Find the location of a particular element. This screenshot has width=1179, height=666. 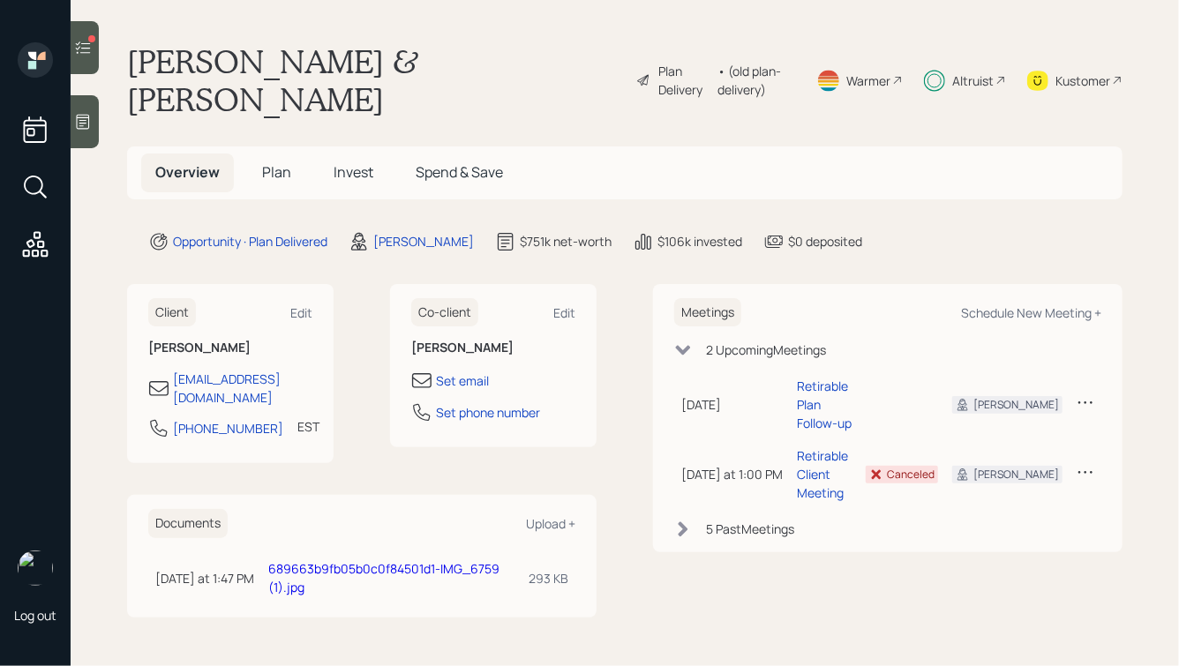

span: Invest is located at coordinates (353, 172).